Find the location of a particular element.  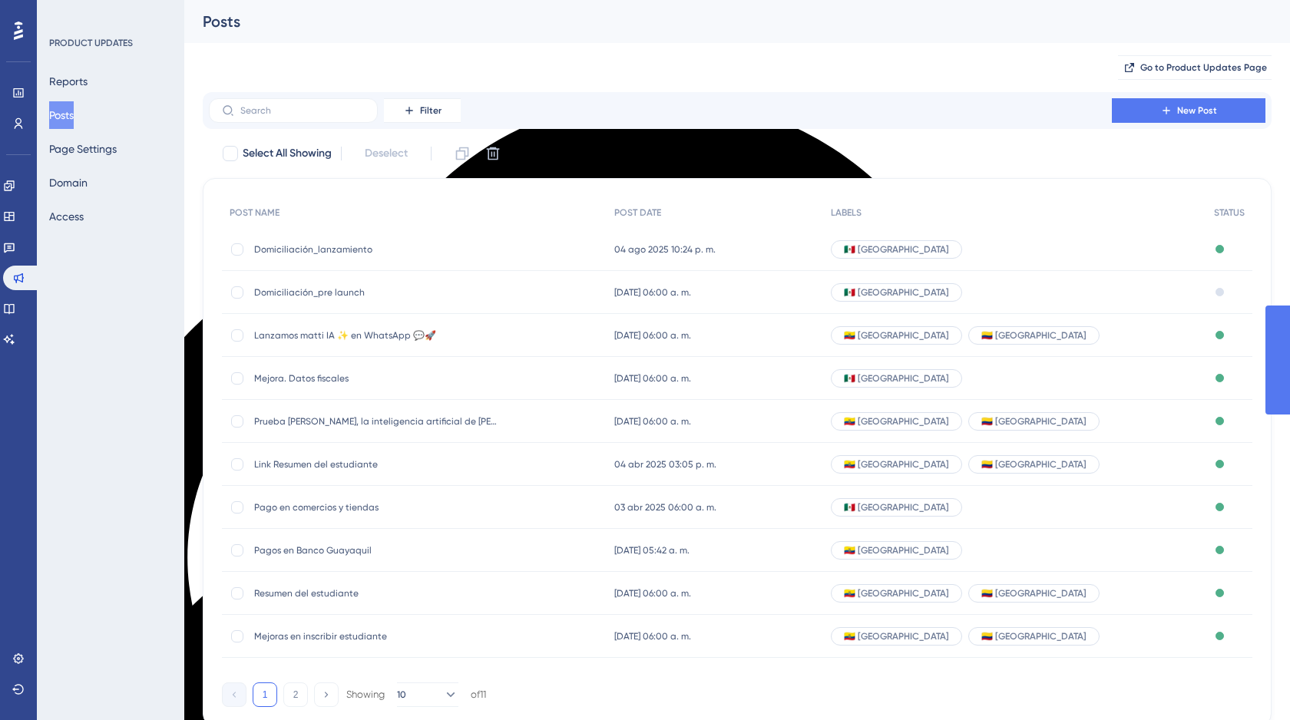

span: 03 abr 2025 06:00 a. m. is located at coordinates (665, 508).